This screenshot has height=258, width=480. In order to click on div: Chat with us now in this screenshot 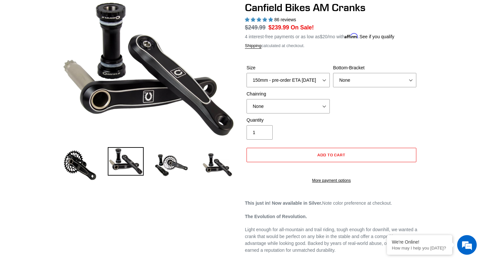, I will do `click(82, 41)`.